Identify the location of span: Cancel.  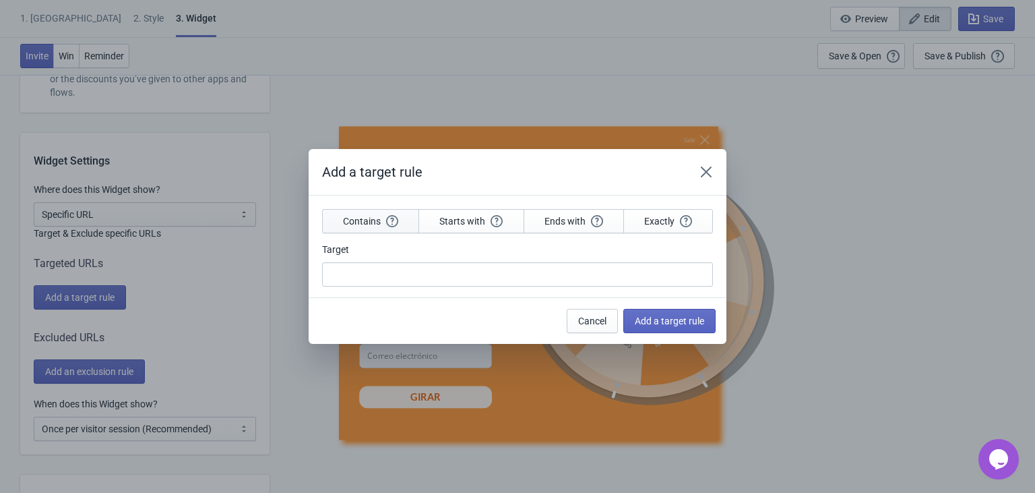
(592, 321).